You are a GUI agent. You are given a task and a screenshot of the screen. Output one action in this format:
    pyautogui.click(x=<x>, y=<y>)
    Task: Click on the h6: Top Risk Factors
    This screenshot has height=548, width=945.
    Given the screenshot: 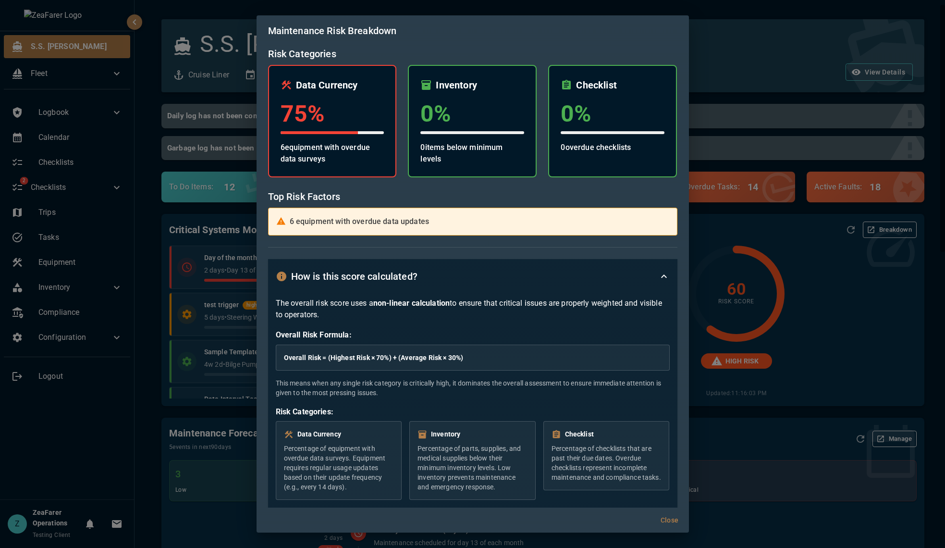 What is the action you would take?
    pyautogui.click(x=473, y=197)
    